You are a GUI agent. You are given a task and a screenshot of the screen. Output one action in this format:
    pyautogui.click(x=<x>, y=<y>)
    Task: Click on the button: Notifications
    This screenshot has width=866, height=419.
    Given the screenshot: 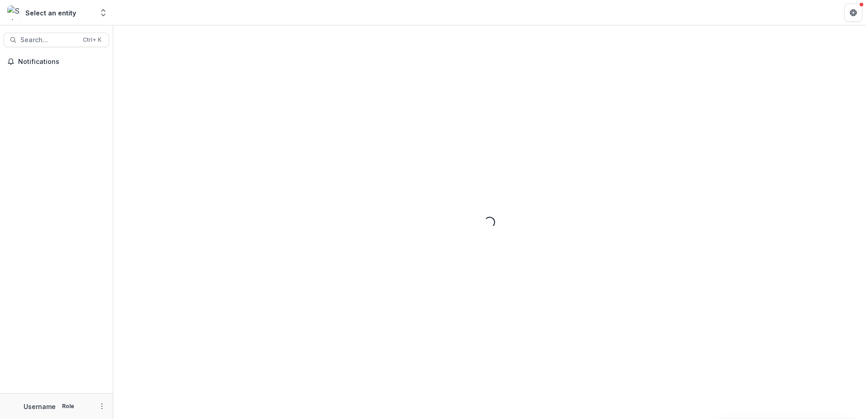 What is the action you would take?
    pyautogui.click(x=56, y=62)
    